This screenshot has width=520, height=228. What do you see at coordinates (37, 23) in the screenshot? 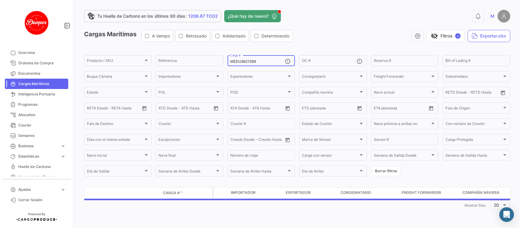
I see `img: danper-logo.png` at bounding box center [37, 23].